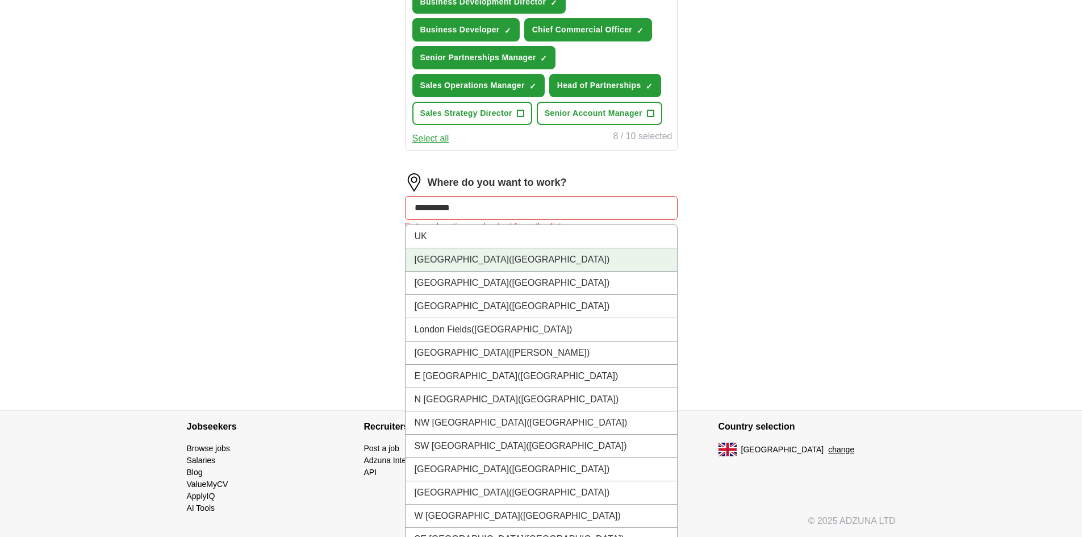 The width and height of the screenshot is (1082, 537). What do you see at coordinates (642, 137) in the screenshot?
I see `div: 8 / 10 selected` at bounding box center [642, 137].